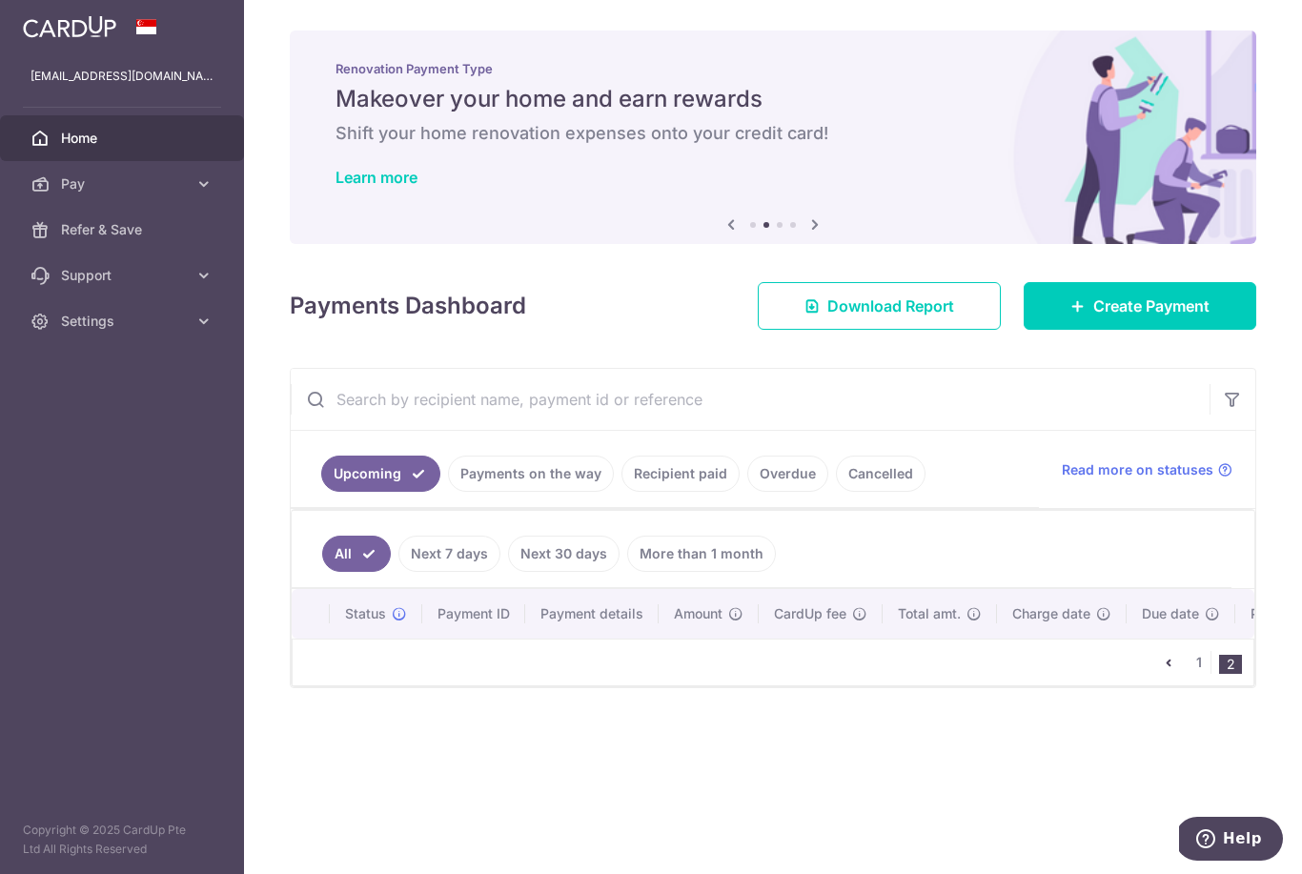 This screenshot has height=874, width=1302. What do you see at coordinates (408, 306) in the screenshot?
I see `h4: Payments Dashboard` at bounding box center [408, 306].